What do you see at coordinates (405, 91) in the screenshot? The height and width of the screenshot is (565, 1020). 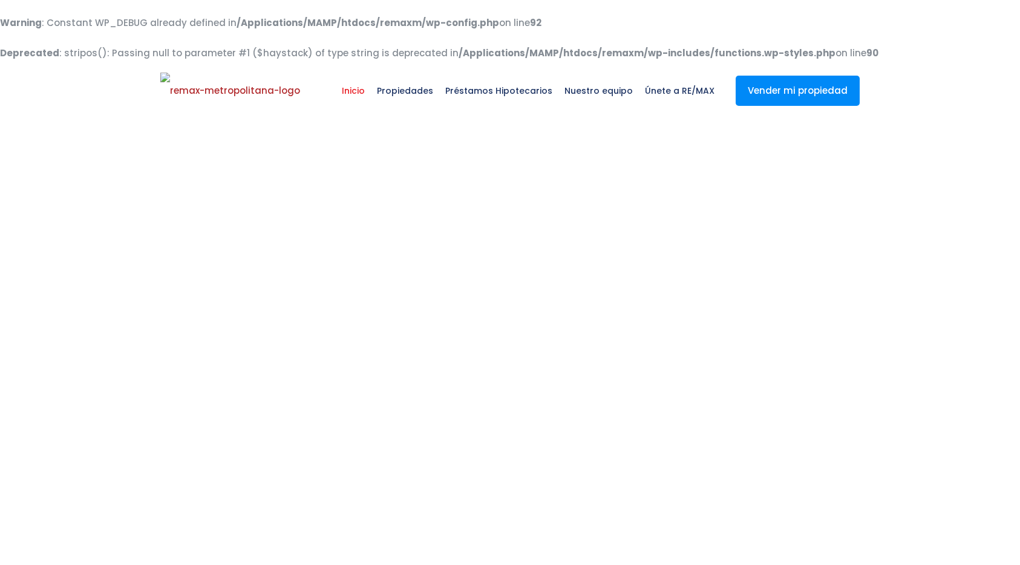 I see `span: Propiedades` at bounding box center [405, 91].